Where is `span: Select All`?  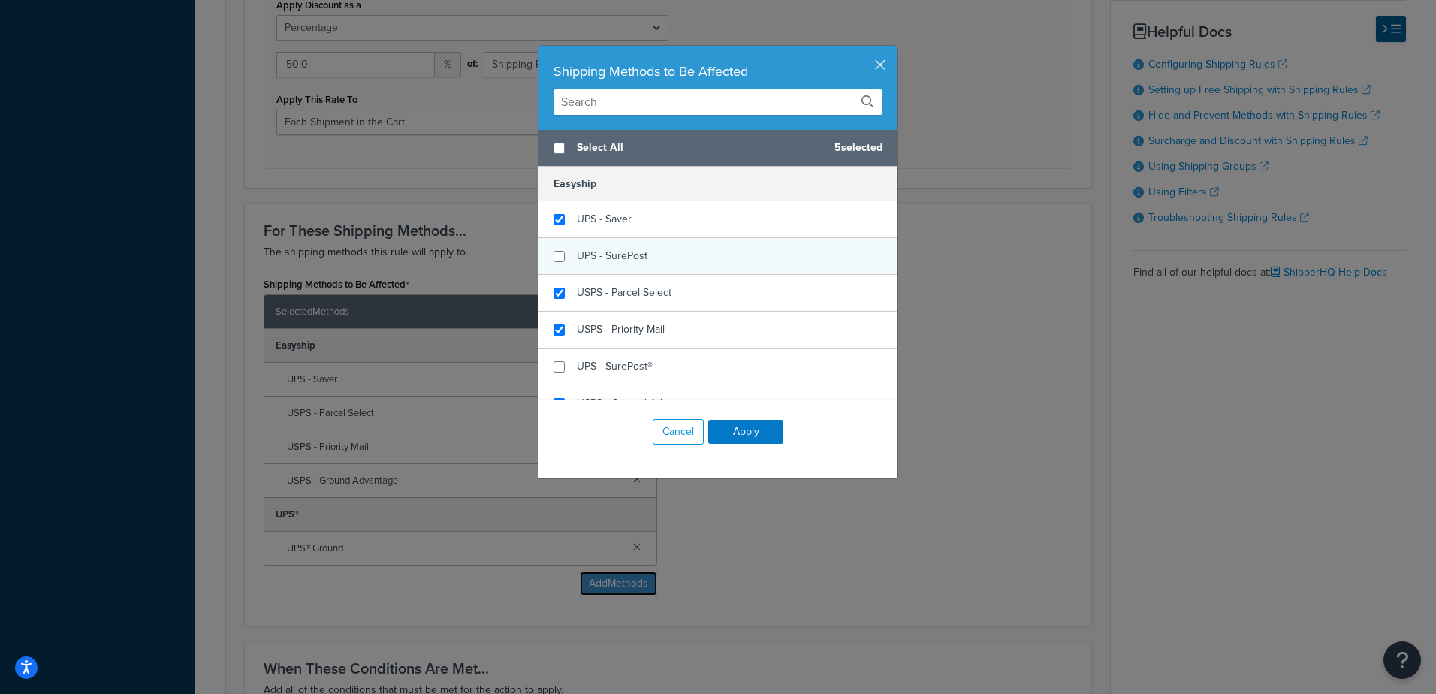
span: Select All is located at coordinates (699, 148).